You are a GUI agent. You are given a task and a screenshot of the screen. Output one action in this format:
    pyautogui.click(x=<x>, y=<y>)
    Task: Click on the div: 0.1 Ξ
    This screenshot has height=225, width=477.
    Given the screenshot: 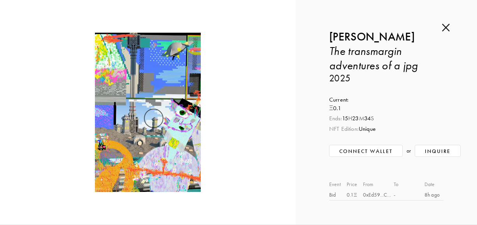 What is the action you would take?
    pyautogui.click(x=355, y=195)
    